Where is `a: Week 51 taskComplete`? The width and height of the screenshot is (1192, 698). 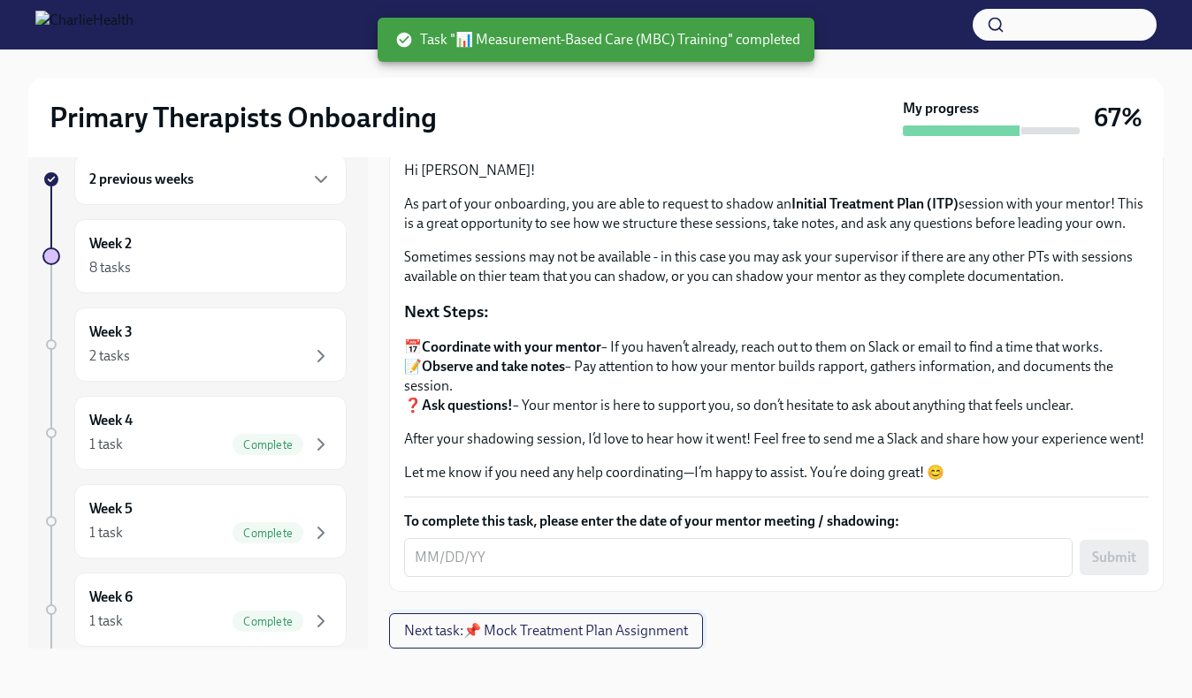
a: Week 51 taskComplete is located at coordinates (194, 522).